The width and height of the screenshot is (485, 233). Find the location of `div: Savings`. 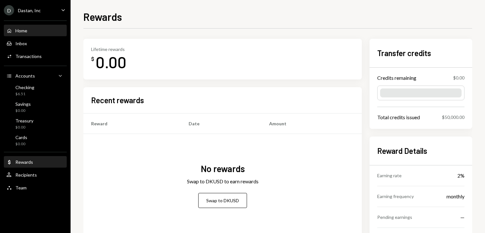

div: Savings is located at coordinates (23, 104).